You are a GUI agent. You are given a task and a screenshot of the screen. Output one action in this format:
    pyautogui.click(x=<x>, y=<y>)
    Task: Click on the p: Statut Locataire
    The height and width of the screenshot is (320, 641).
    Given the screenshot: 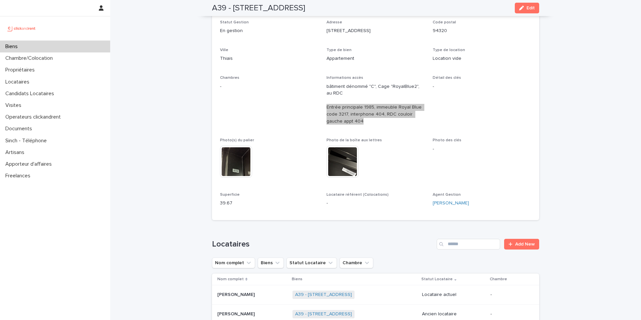 What is the action you would take?
    pyautogui.click(x=437, y=279)
    